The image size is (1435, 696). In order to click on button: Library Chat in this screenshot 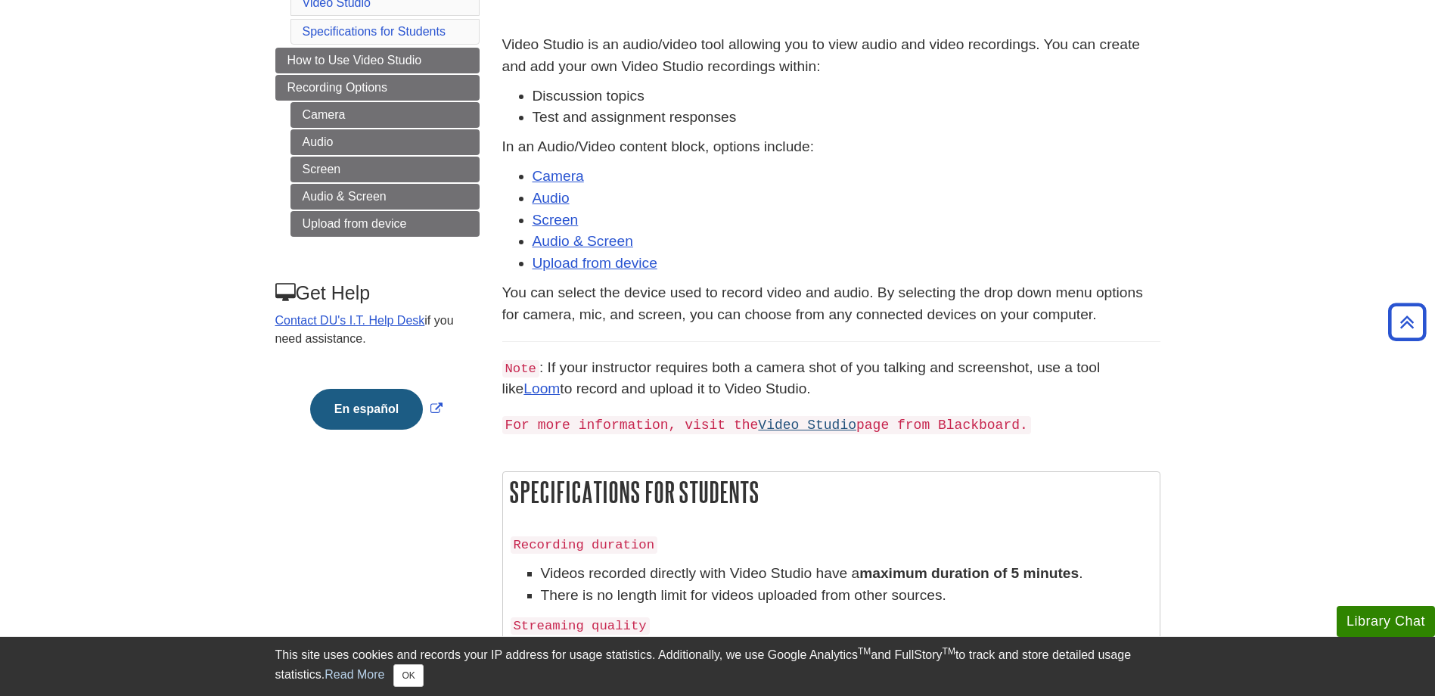, I will do `click(1386, 621)`.